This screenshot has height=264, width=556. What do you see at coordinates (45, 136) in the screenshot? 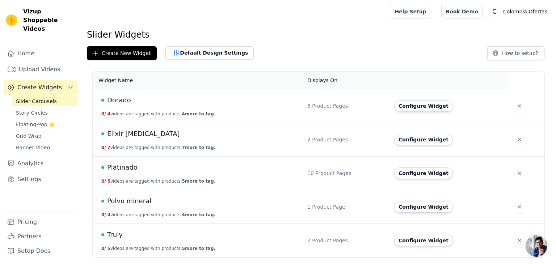
I see `a: Grid Wrap` at bounding box center [45, 136].